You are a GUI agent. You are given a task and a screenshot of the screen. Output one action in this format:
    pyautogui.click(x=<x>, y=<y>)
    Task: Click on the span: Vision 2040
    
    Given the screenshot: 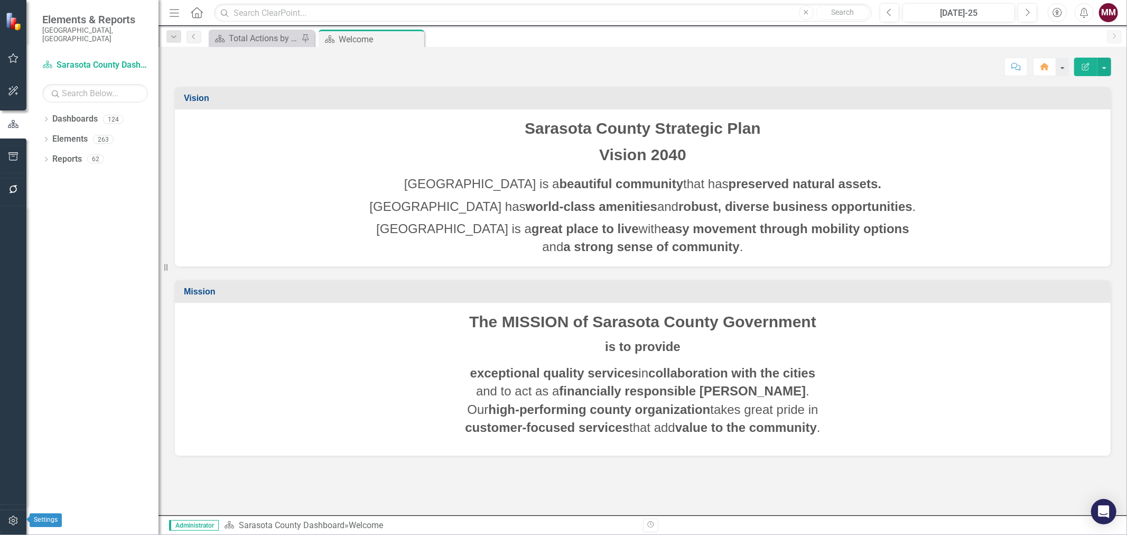 What is the action you would take?
    pyautogui.click(x=643, y=154)
    